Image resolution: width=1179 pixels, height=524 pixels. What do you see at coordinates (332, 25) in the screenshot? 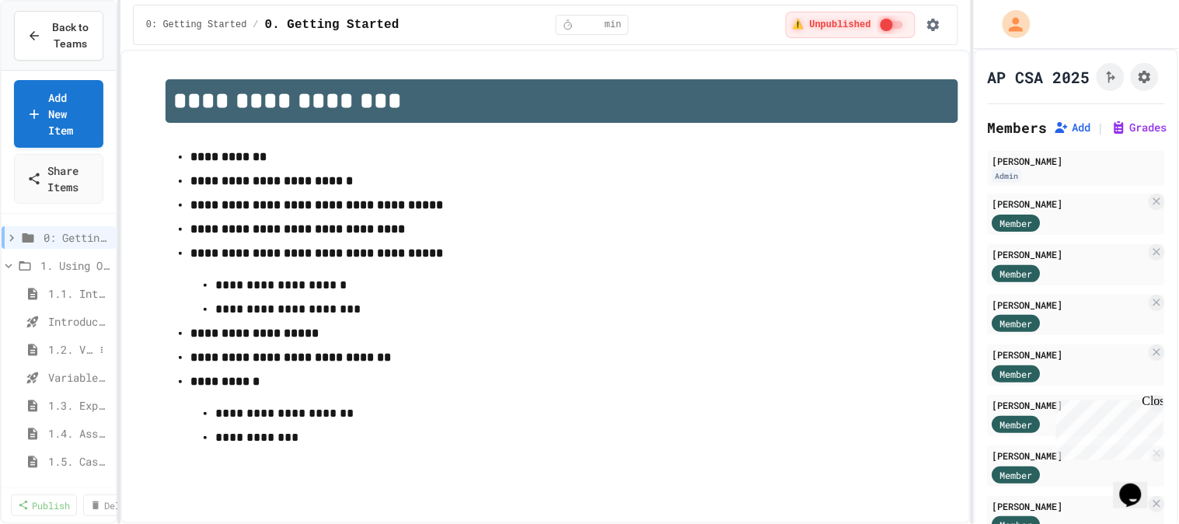
I see `span: 0. Getting Started` at bounding box center [332, 25].